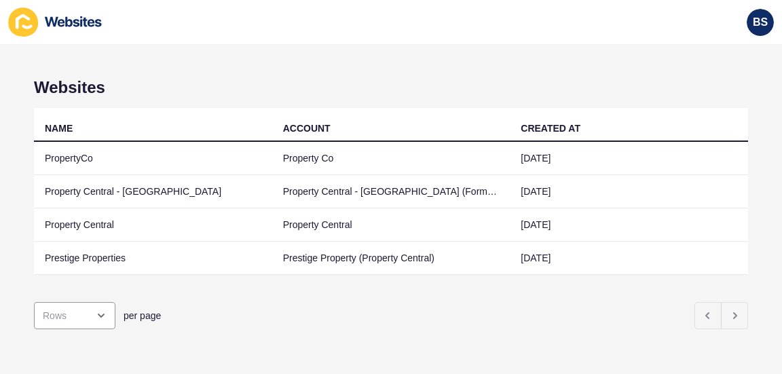  I want to click on div: open menu, so click(75, 316).